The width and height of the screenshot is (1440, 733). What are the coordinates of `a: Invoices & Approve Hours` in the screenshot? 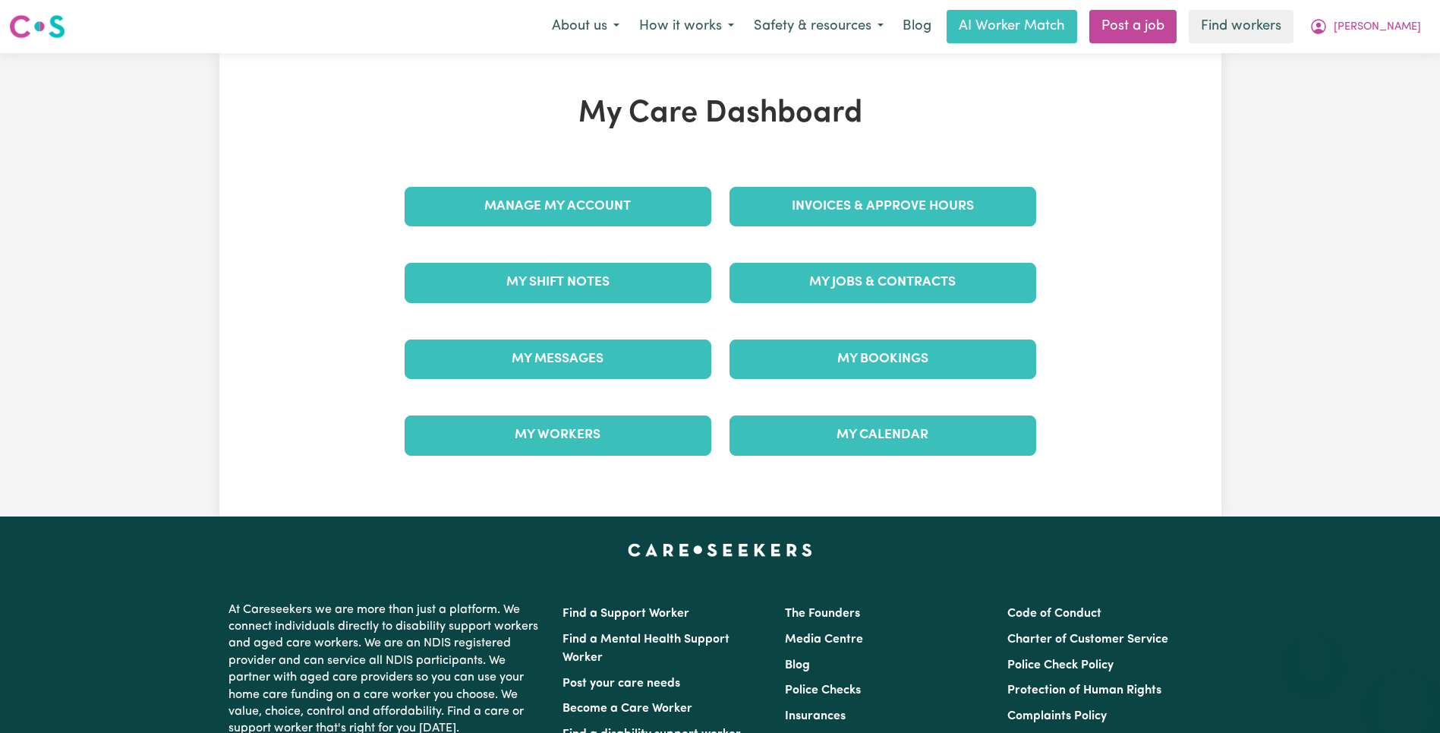 It's located at (883, 207).